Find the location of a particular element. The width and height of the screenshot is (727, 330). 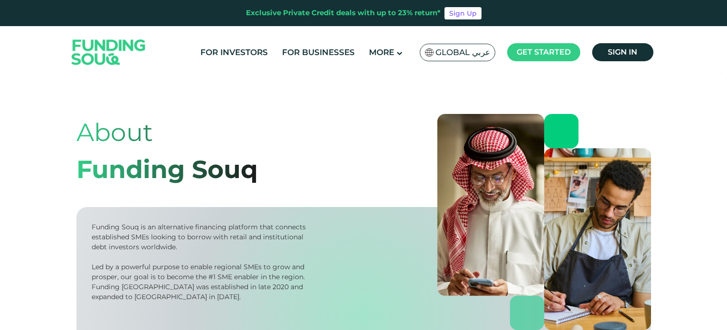

div: Funding Souq is located at coordinates (167, 169).